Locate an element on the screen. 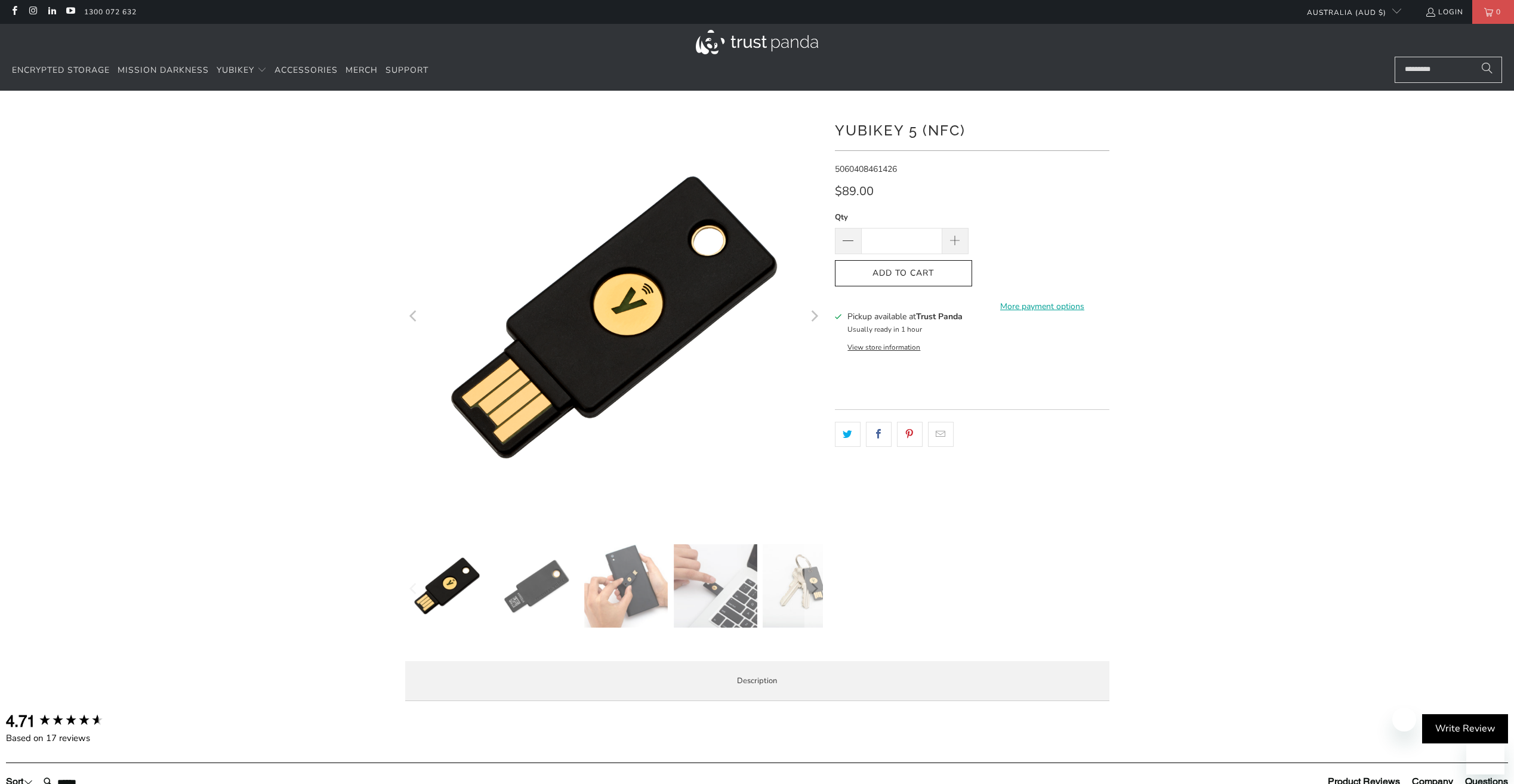 The image size is (1514, 784). div: 4.71 is located at coordinates (20, 721).